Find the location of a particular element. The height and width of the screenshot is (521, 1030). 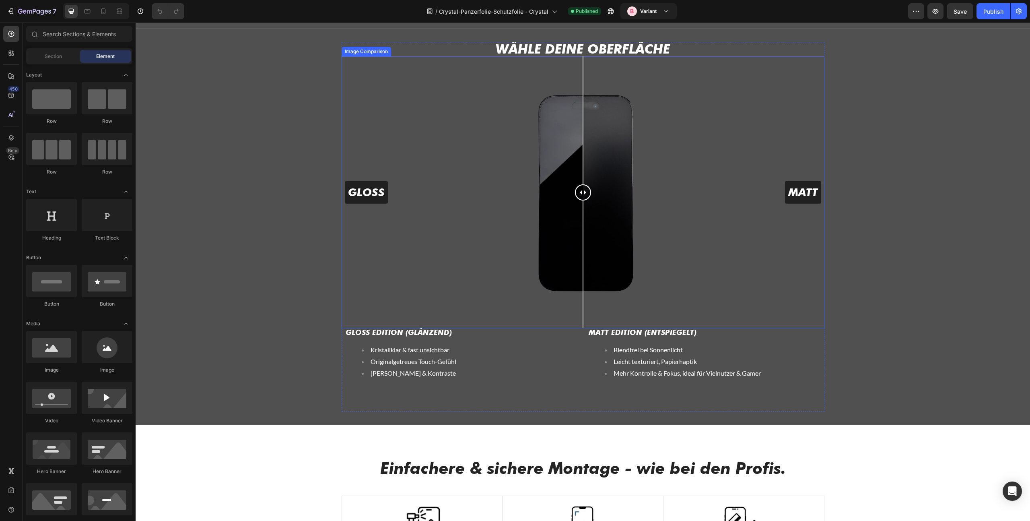

p: B is located at coordinates (632, 11).